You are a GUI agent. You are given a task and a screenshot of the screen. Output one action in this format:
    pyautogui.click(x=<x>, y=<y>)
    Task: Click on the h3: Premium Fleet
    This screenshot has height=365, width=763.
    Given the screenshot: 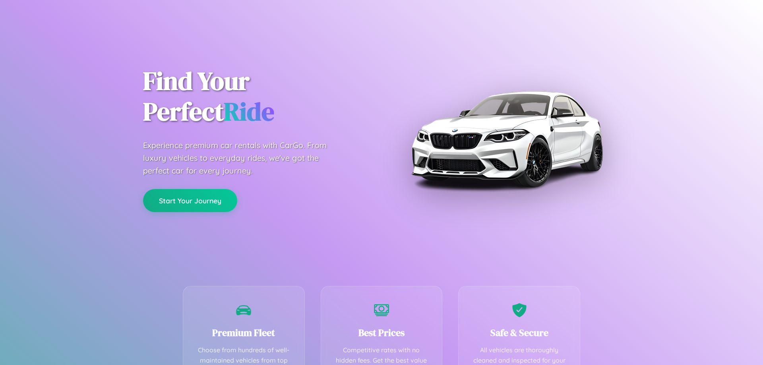 What is the action you would take?
    pyautogui.click(x=243, y=332)
    